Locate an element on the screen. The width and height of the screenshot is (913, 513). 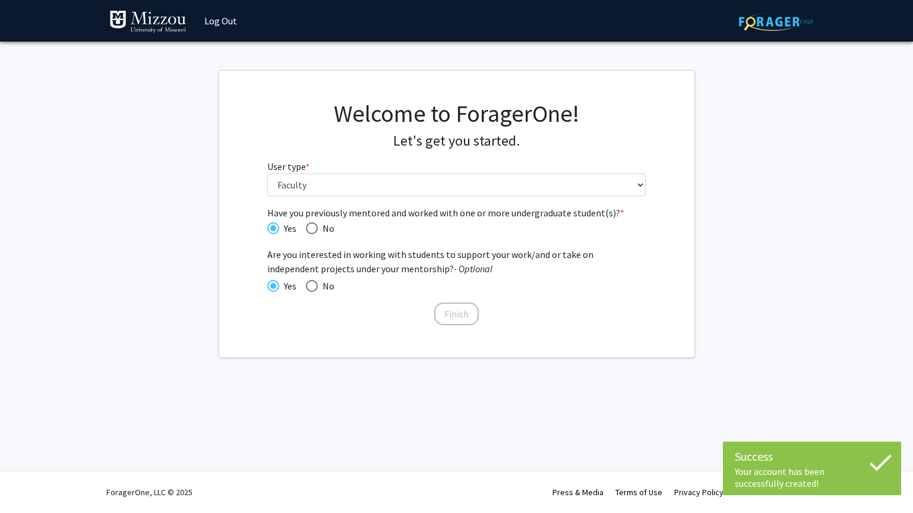
a: Privacy Policy is located at coordinates (699, 492).